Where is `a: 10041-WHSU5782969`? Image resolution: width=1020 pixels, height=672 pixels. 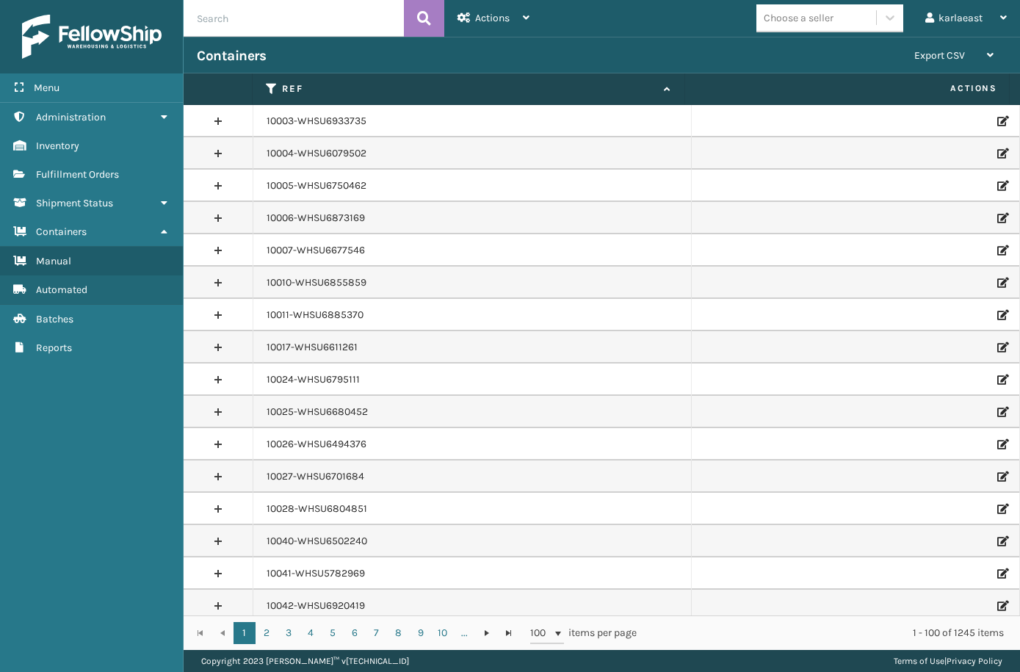 a: 10041-WHSU5782969 is located at coordinates (316, 573).